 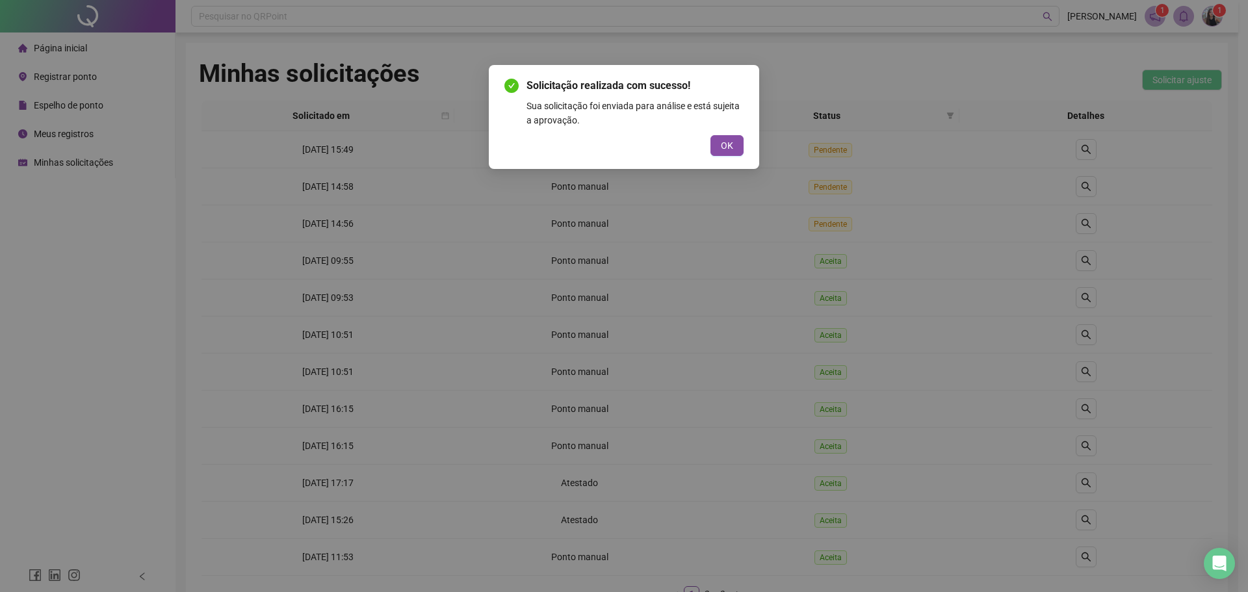 I want to click on span: check-circle, so click(x=511, y=86).